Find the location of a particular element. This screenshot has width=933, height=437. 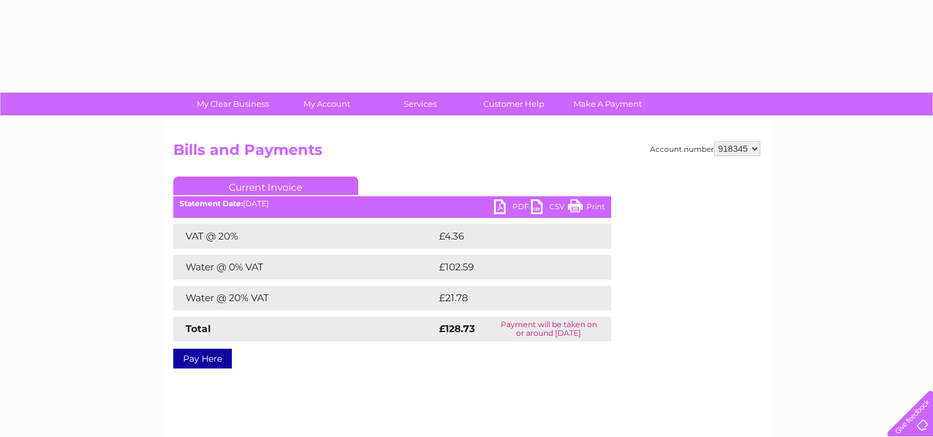

td: £4.36 is located at coordinates (509, 236).